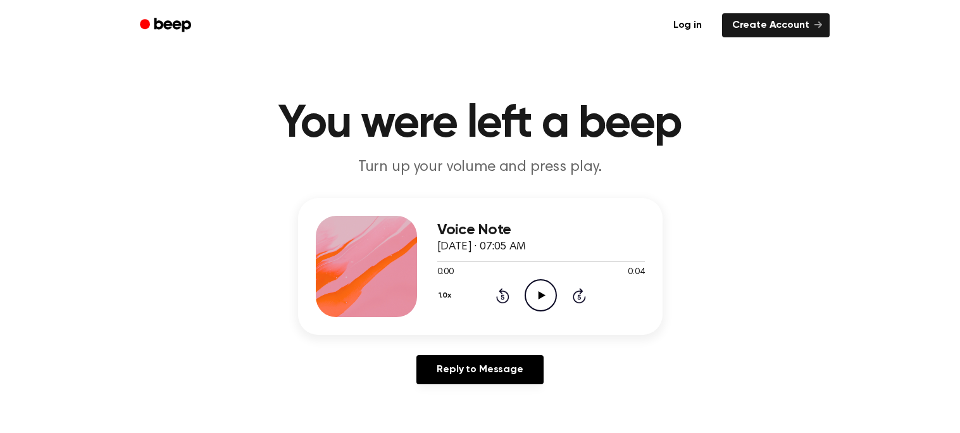  Describe the element at coordinates (636, 272) in the screenshot. I see `span: 0:04` at that location.